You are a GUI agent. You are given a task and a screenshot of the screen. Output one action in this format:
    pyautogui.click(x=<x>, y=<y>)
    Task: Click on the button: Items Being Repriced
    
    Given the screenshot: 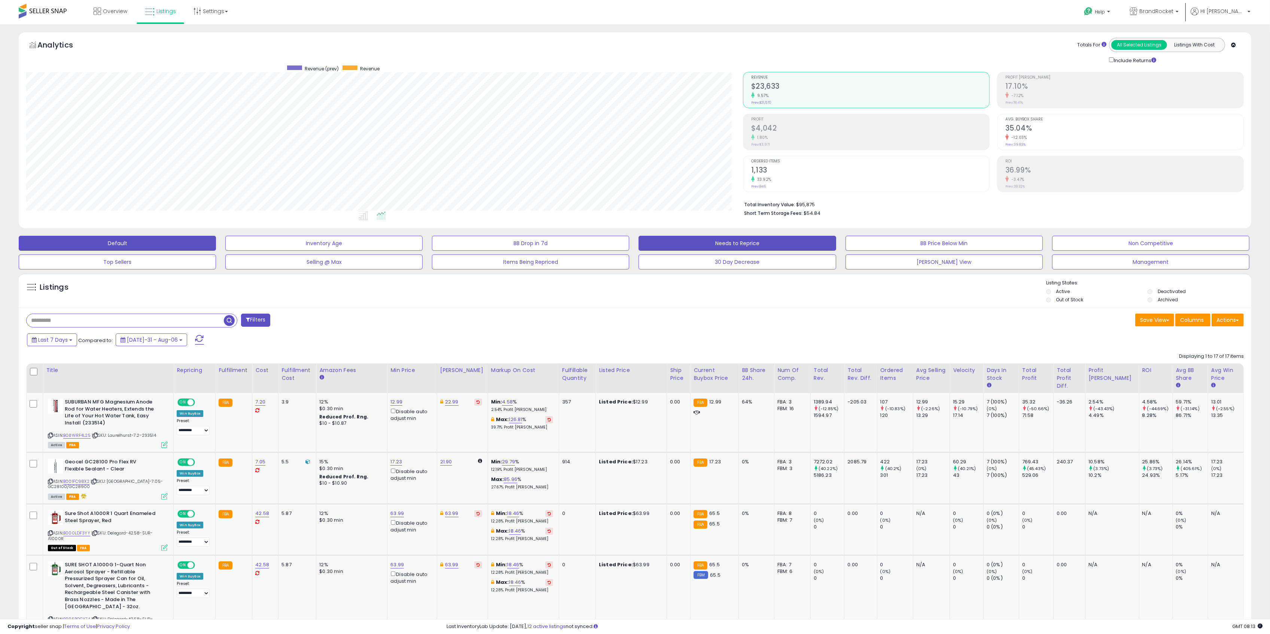 What is the action you would take?
    pyautogui.click(x=530, y=262)
    